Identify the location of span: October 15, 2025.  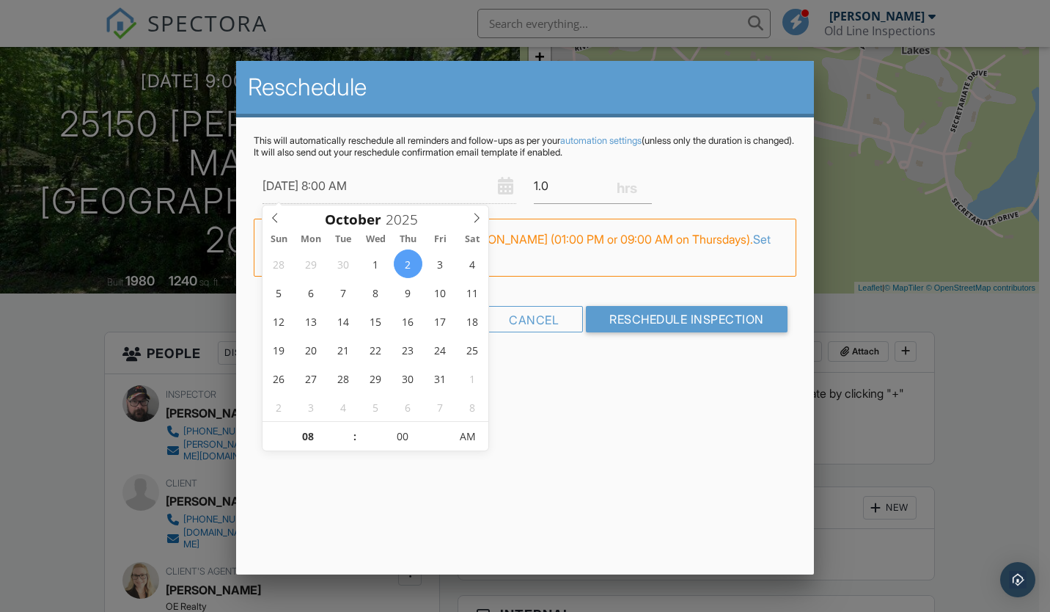
(375, 320).